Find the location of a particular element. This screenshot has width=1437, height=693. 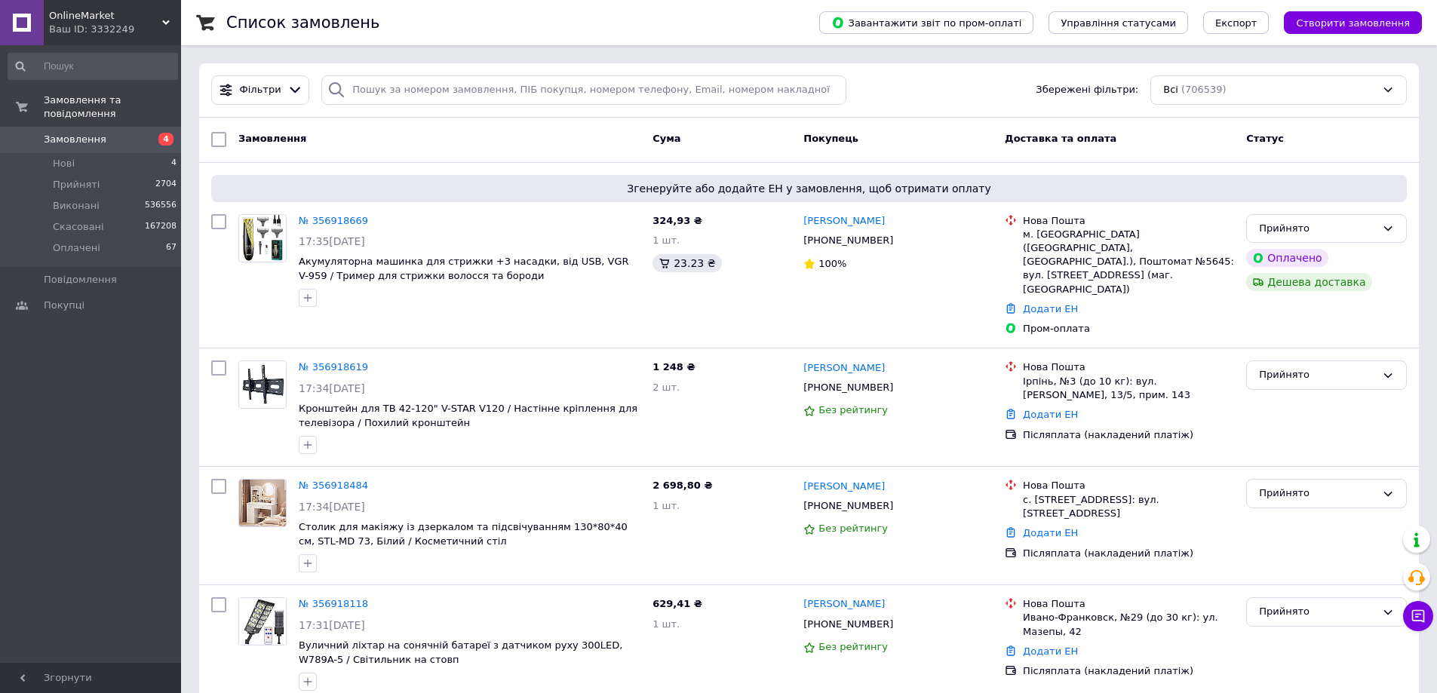

div: Оплачено is located at coordinates (1287, 258).